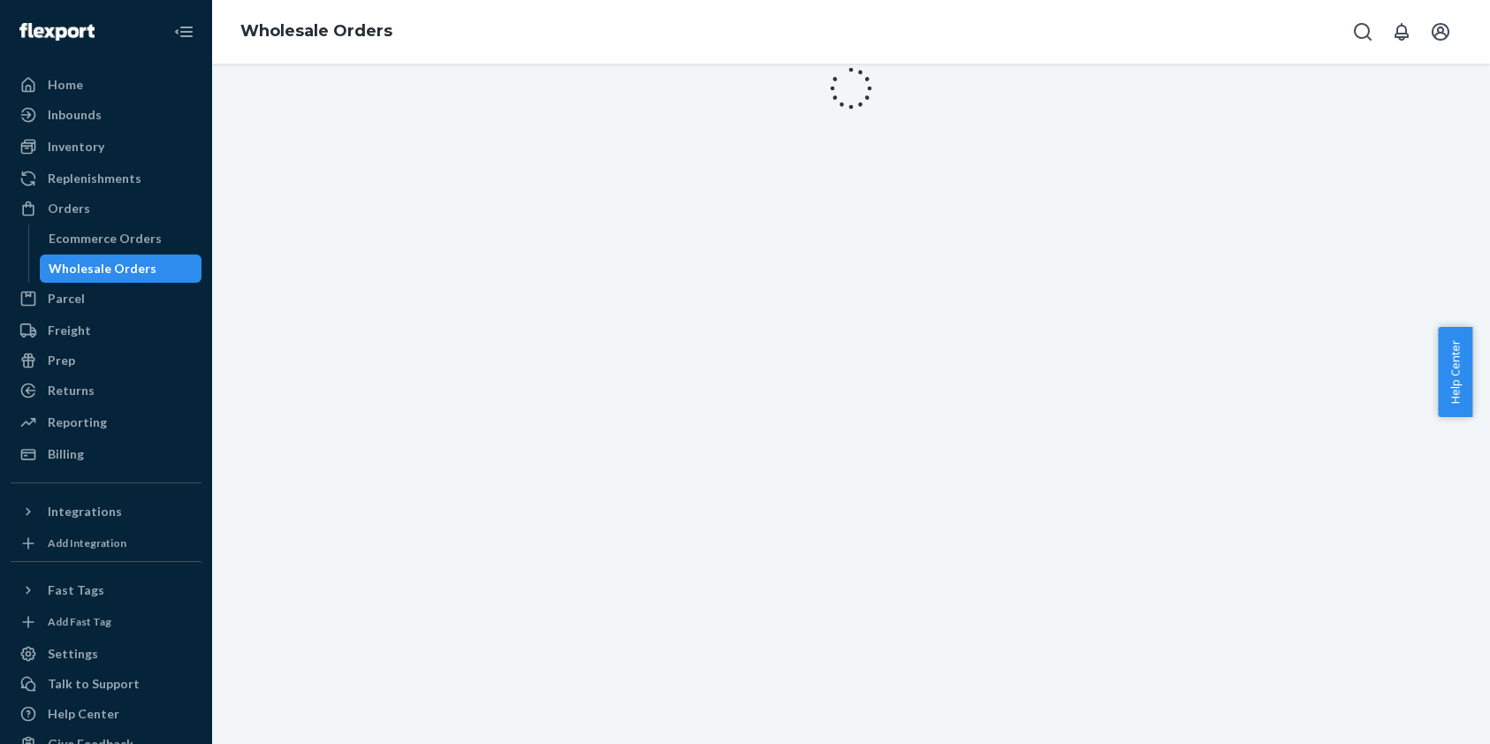 The image size is (1490, 744). What do you see at coordinates (85, 512) in the screenshot?
I see `div: Integrations` at bounding box center [85, 512].